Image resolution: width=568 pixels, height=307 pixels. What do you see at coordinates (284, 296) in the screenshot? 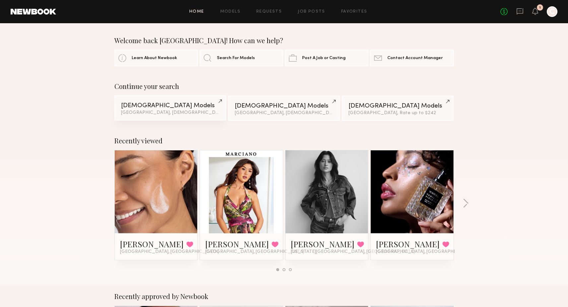
I see `div: Recently approved by Newbook` at bounding box center [284, 296].